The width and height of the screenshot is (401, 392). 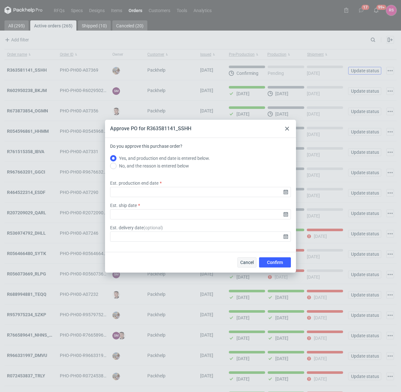 I want to click on button: Confirm, so click(x=275, y=262).